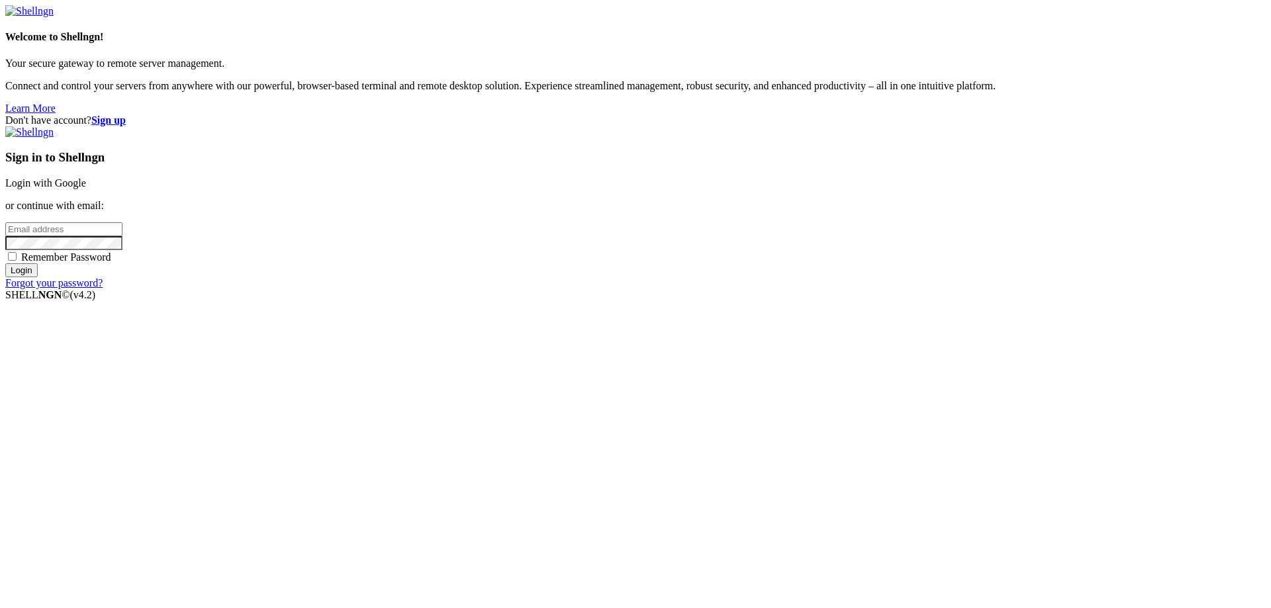 The height and width of the screenshot is (608, 1271). Describe the element at coordinates (30, 108) in the screenshot. I see `a: Learn More` at that location.